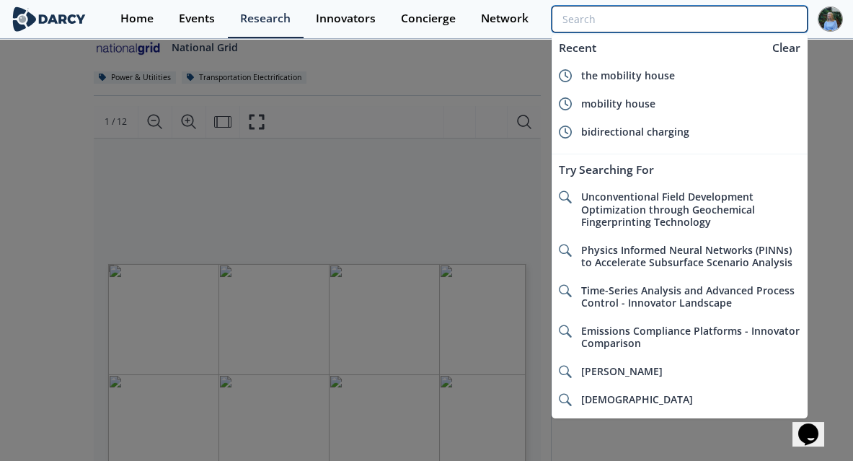 Image resolution: width=853 pixels, height=461 pixels. Describe the element at coordinates (679, 19) in the screenshot. I see `input: Advanced Search` at that location.